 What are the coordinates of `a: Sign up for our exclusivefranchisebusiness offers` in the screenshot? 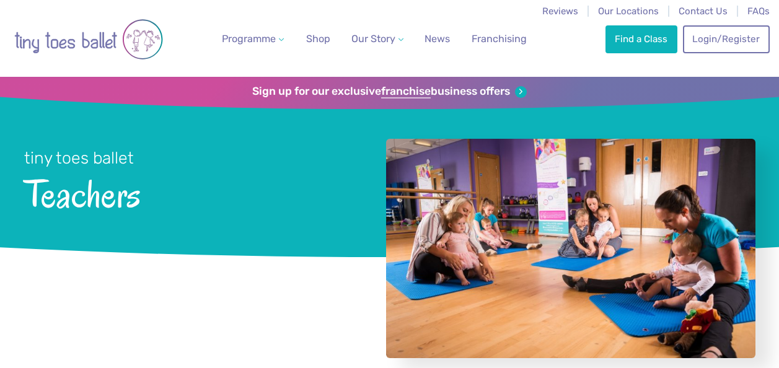 It's located at (389, 92).